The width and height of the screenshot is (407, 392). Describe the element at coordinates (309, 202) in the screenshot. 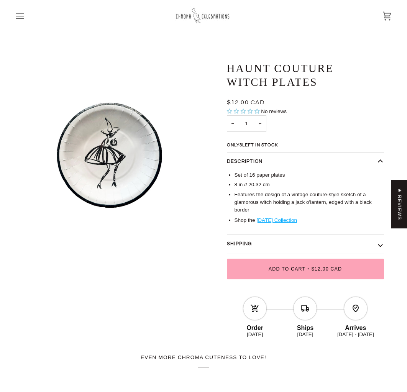

I see `li: Features the design of a vintage couture-style sketch of a glamorous witch holding a jack o'lante...` at that location.